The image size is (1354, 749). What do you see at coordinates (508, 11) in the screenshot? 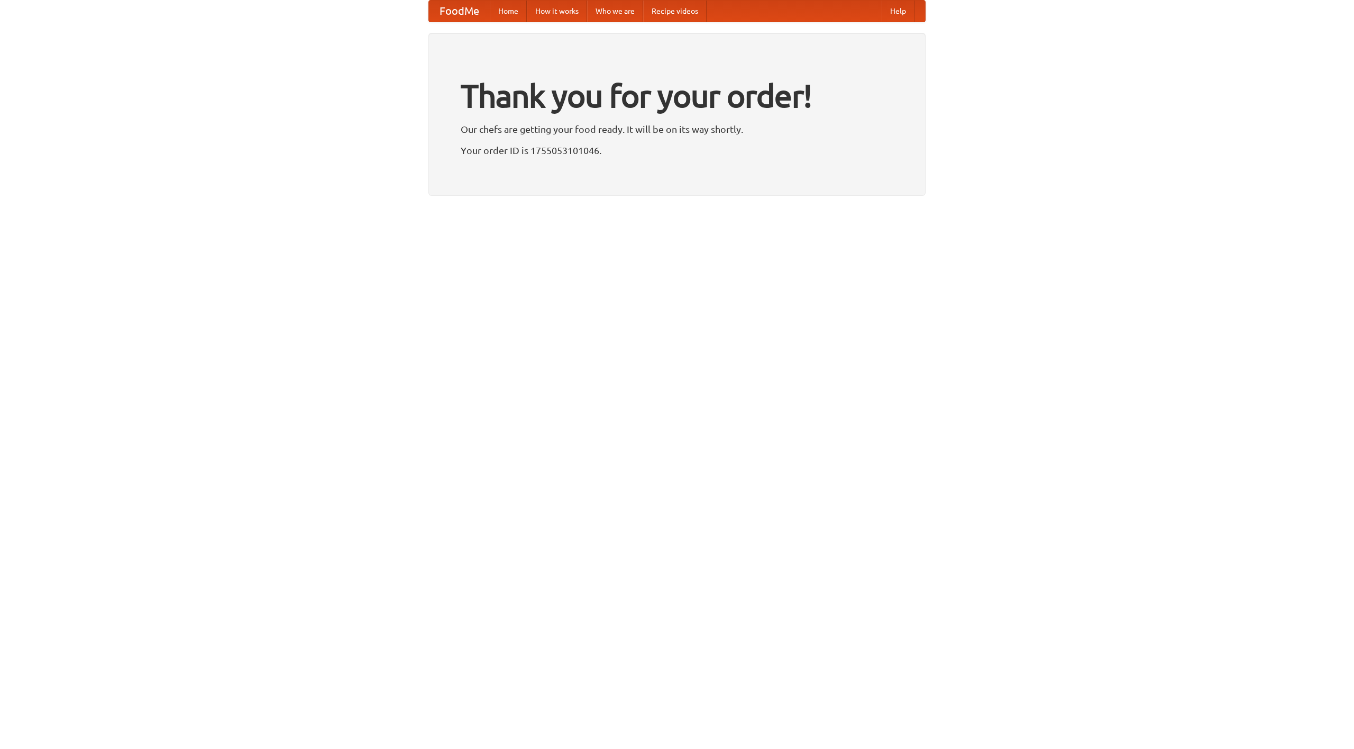
I see `a: Home` at bounding box center [508, 11].